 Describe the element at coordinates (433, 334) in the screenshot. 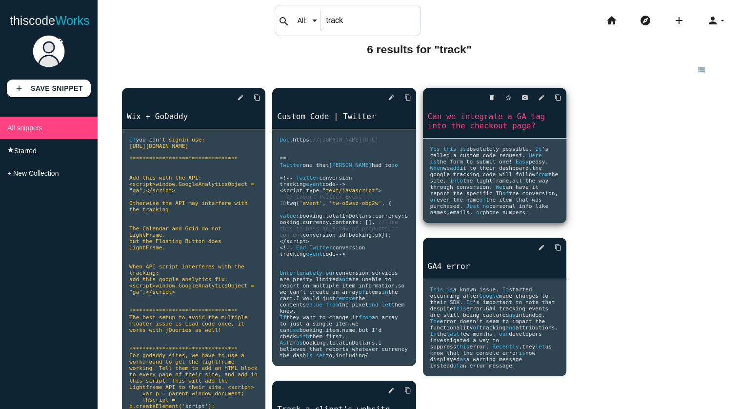

I see `span: In` at that location.